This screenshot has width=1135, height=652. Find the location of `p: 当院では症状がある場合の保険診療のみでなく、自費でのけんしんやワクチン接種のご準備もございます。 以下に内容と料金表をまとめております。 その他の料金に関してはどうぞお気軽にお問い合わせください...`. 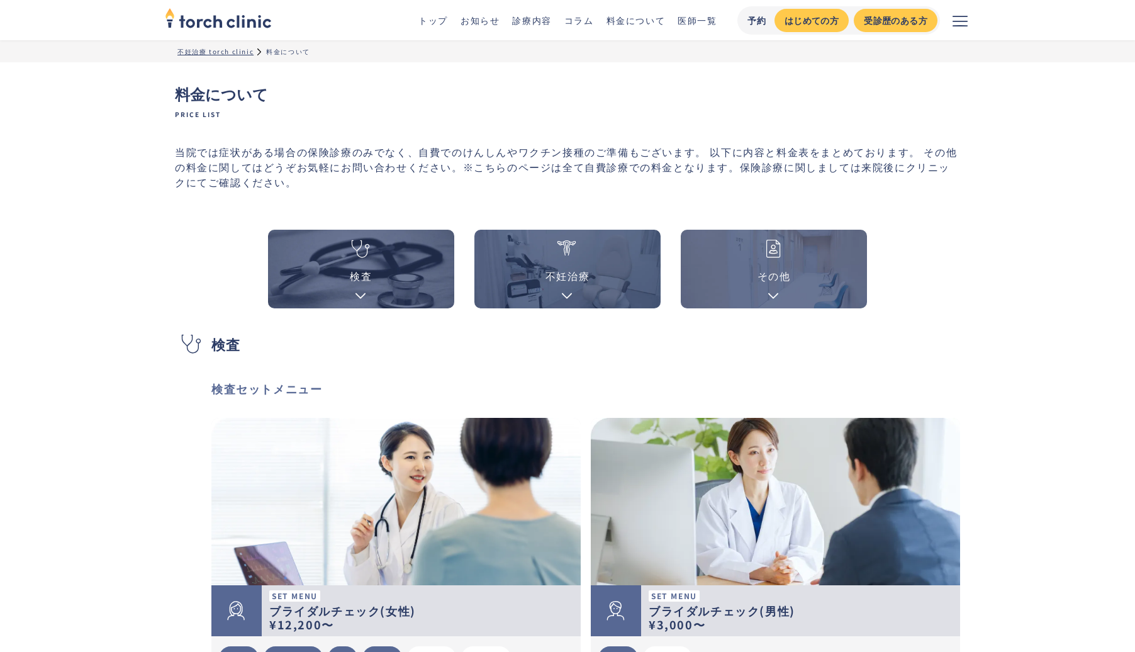

p: 当院では症状がある場合の保険診療のみでなく、自費でのけんしんやワクチン接種のご準備もございます。 以下に内容と料金表をまとめております。 その他の料金に関してはどうぞお気軽にお問い合わせください... is located at coordinates (567, 167).